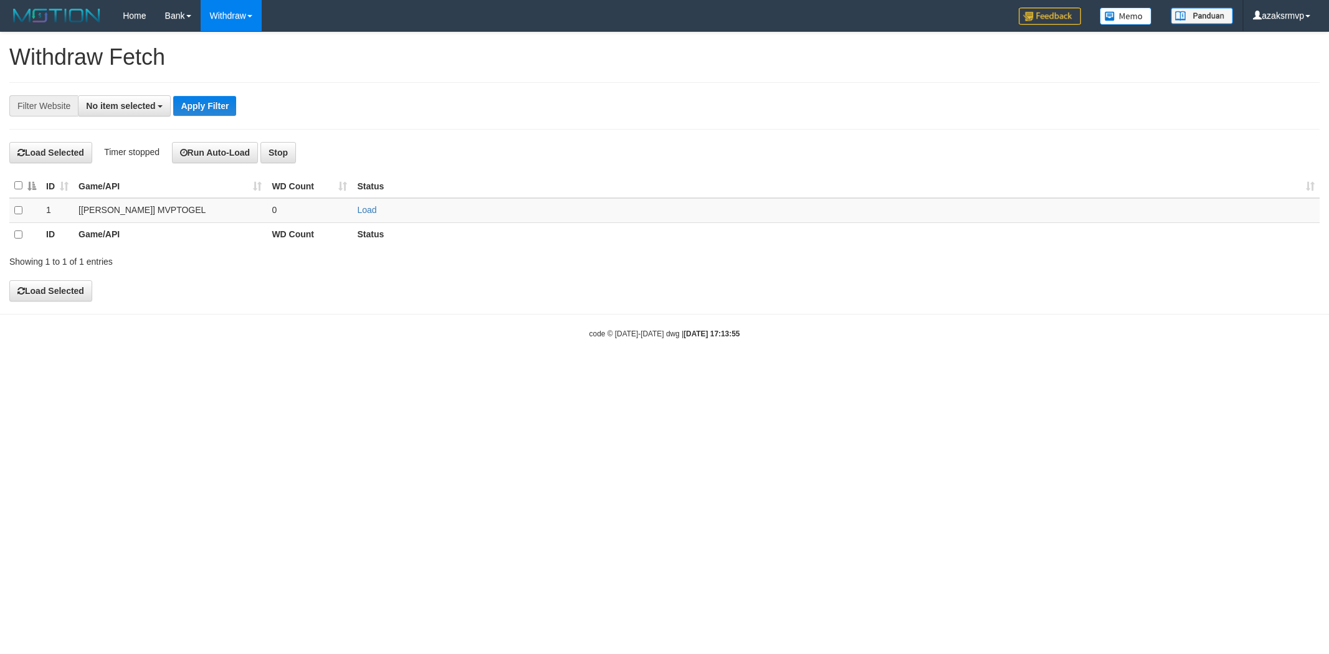 This screenshot has height=654, width=1329. Describe the element at coordinates (278, 153) in the screenshot. I see `button: Stop` at that location.